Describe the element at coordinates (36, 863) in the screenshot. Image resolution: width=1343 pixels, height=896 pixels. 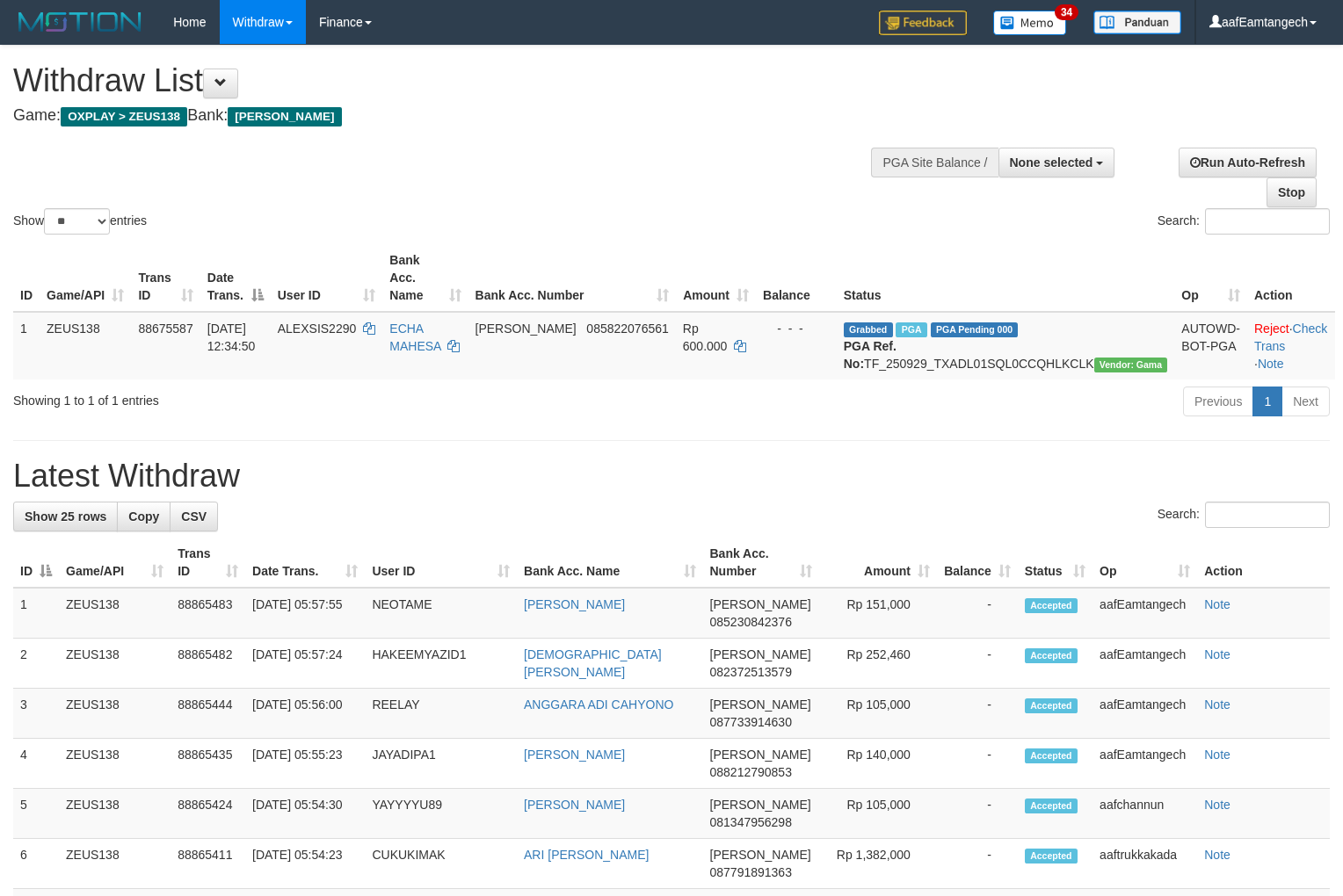
I see `td: 6` at that location.